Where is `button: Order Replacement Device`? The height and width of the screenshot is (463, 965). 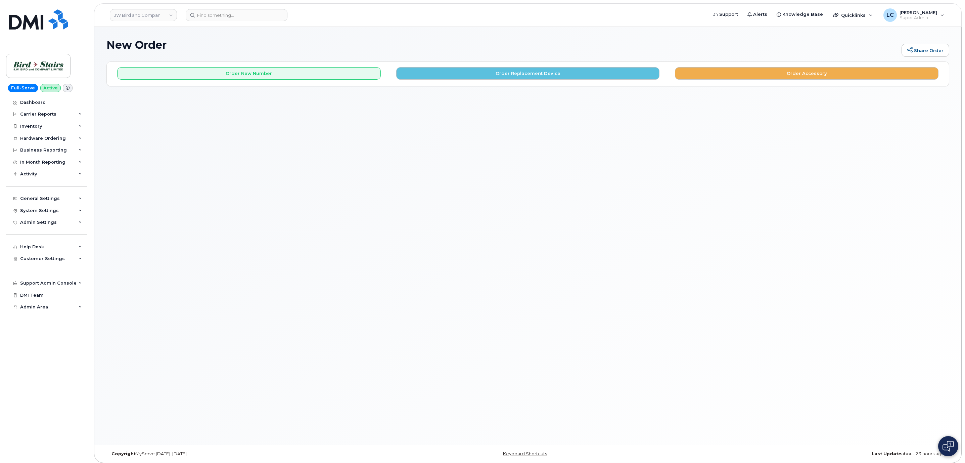 button: Order Replacement Device is located at coordinates (528, 73).